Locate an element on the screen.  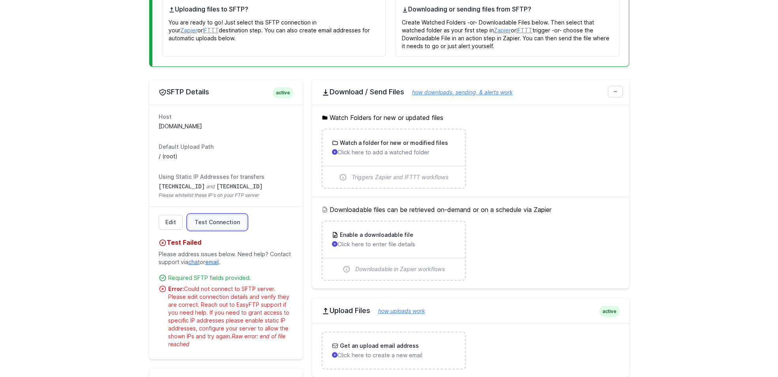
div: Required SFTP fields provided. is located at coordinates (231, 278).